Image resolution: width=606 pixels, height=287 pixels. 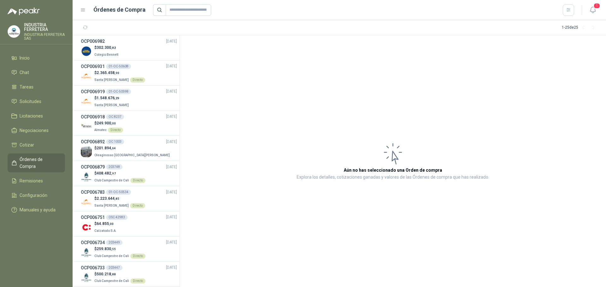 I want to click on a: Negociaciones, so click(x=36, y=131).